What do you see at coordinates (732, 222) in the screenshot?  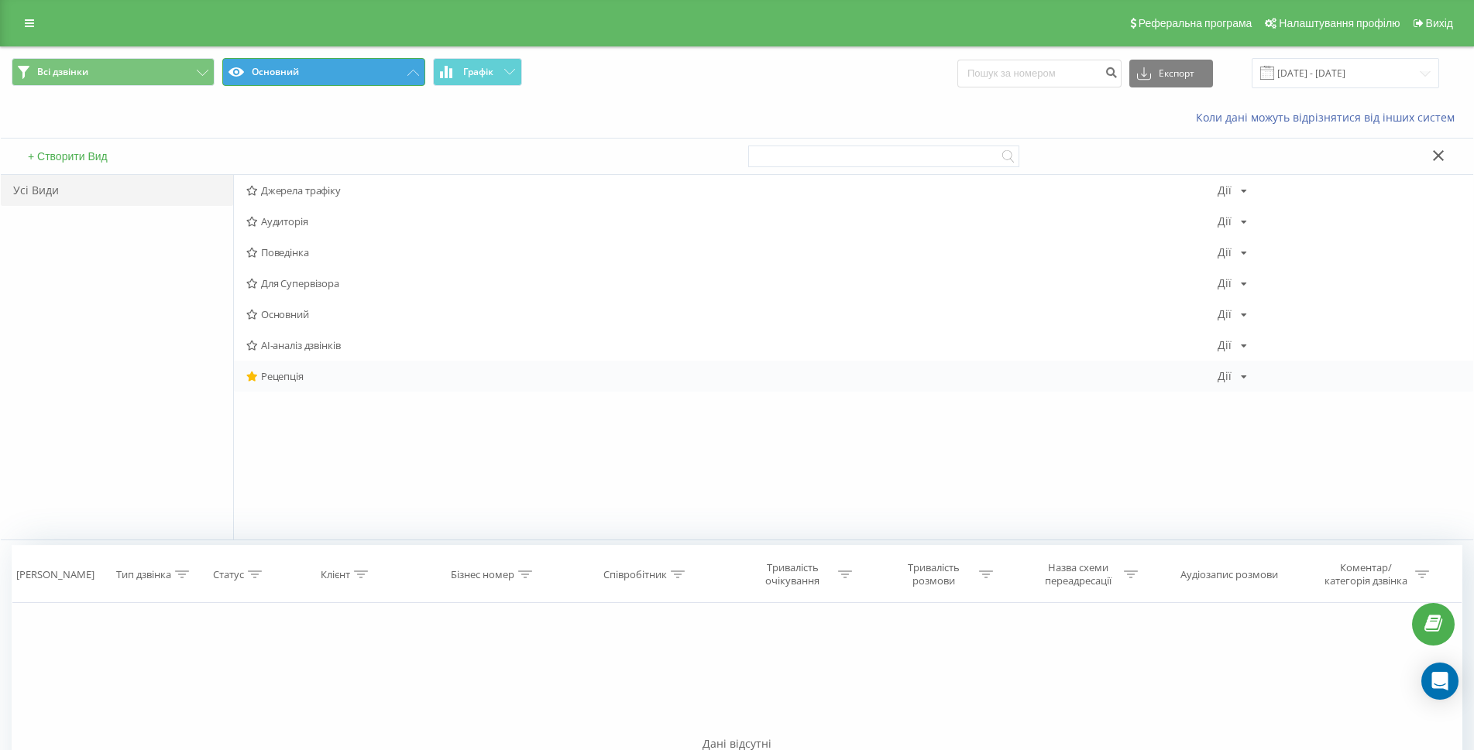 I see `span: Аудиторія` at bounding box center [732, 222].